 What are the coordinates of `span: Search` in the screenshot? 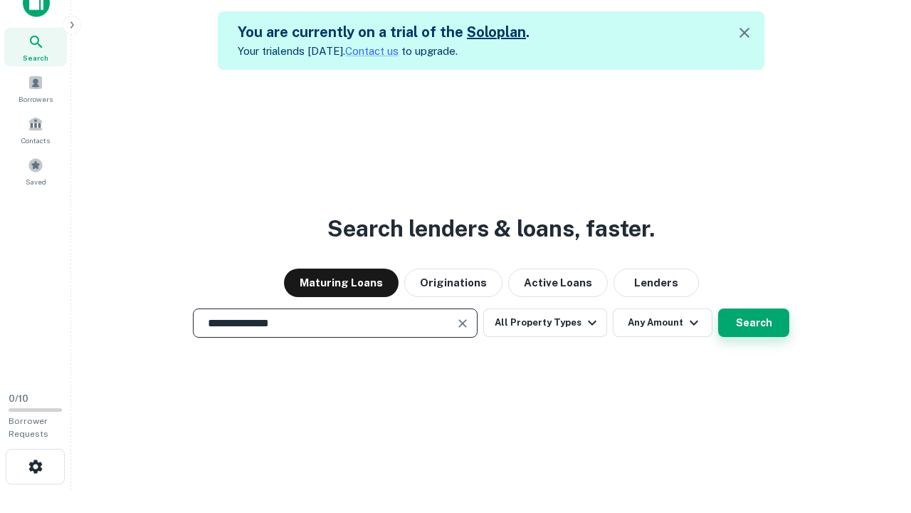 It's located at (36, 58).